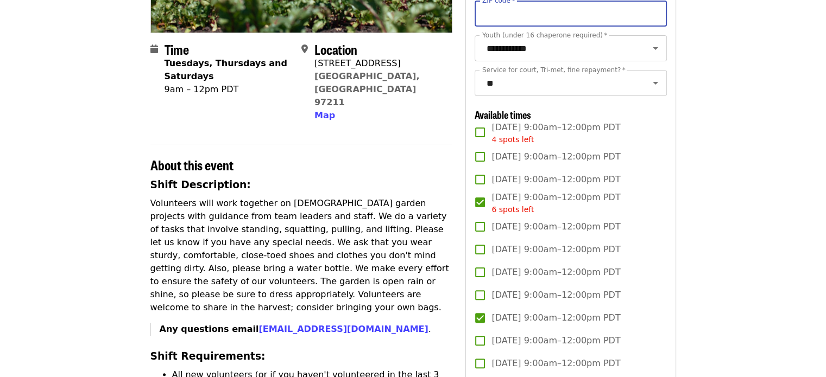 The height and width of the screenshot is (377, 826). I want to click on span: Location, so click(336, 49).